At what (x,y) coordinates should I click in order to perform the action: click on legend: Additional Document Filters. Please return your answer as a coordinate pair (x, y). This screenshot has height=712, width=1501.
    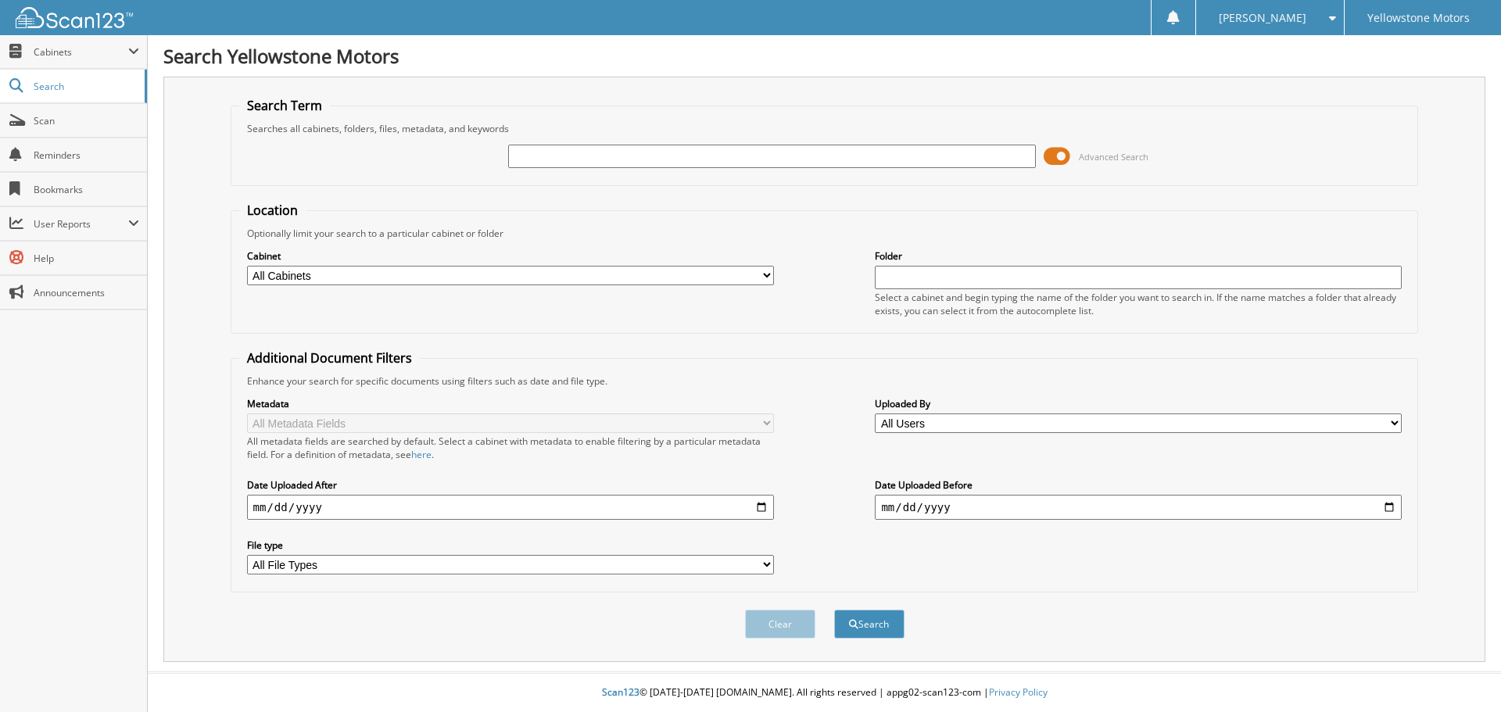
    Looking at the image, I should click on (329, 358).